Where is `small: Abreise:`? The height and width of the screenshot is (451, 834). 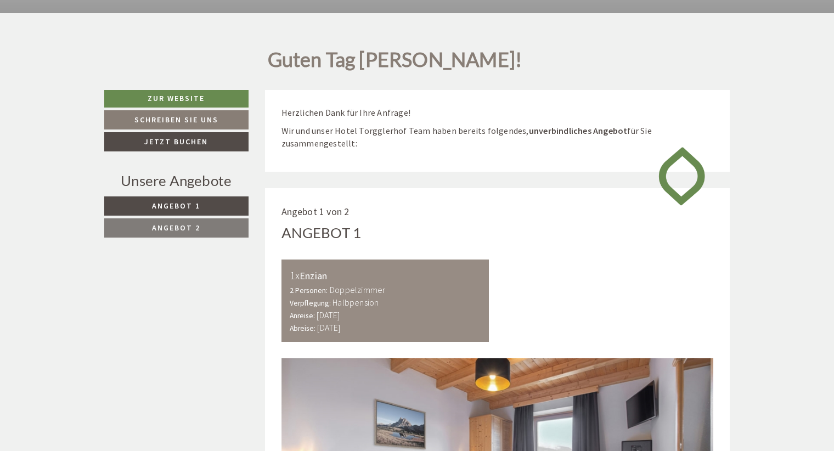
small: Abreise: is located at coordinates (303, 328).